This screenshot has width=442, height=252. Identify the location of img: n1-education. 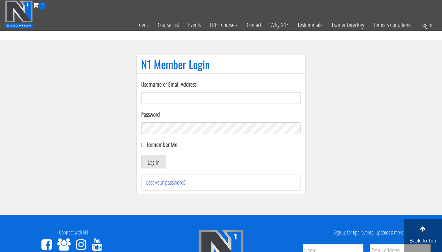
(19, 14).